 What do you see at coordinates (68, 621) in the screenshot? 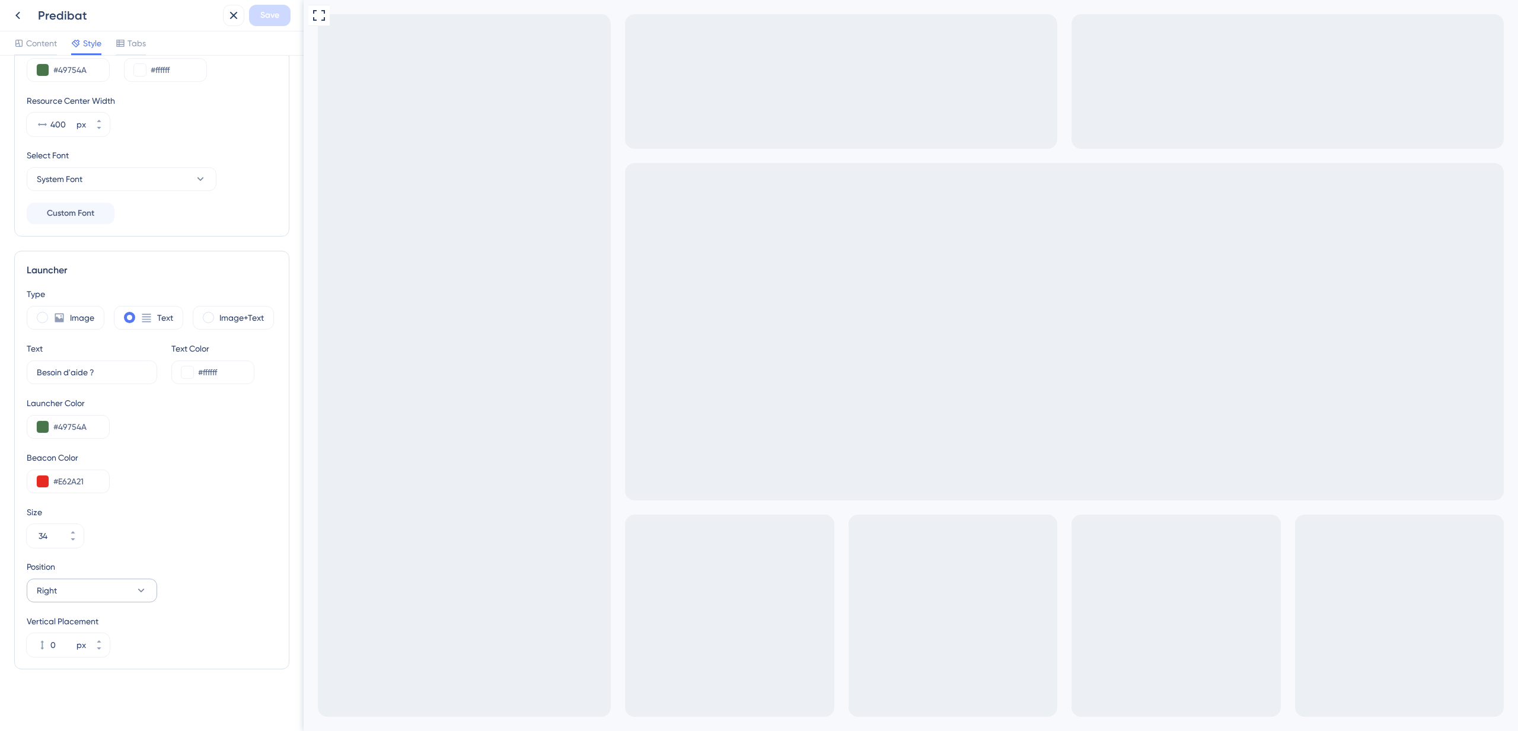
I see `div: Vertical Placement` at bounding box center [68, 621].